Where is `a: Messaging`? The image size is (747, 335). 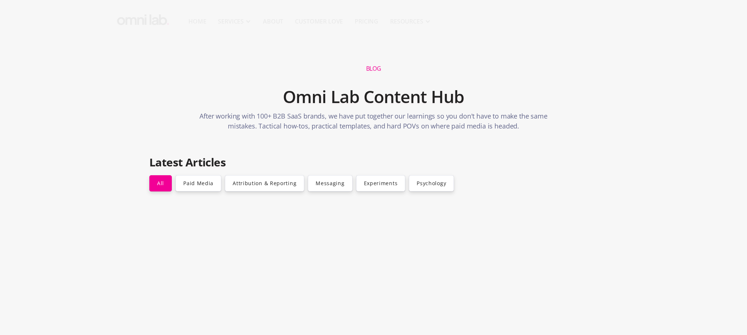 a: Messaging is located at coordinates (330, 184).